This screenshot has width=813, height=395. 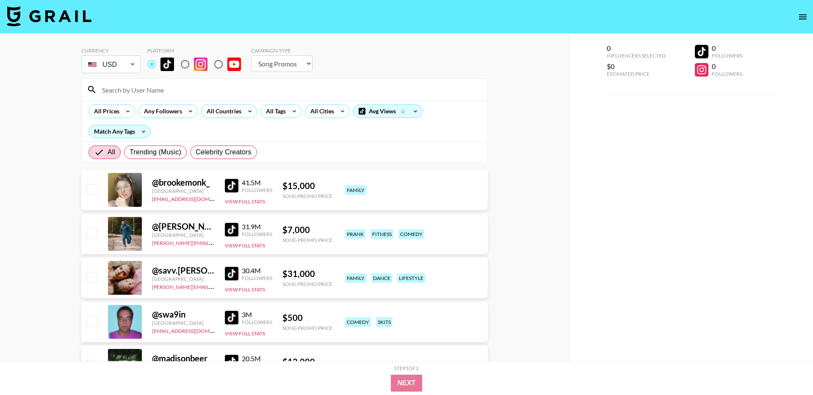 I want to click on div: 20.5M, so click(x=257, y=359).